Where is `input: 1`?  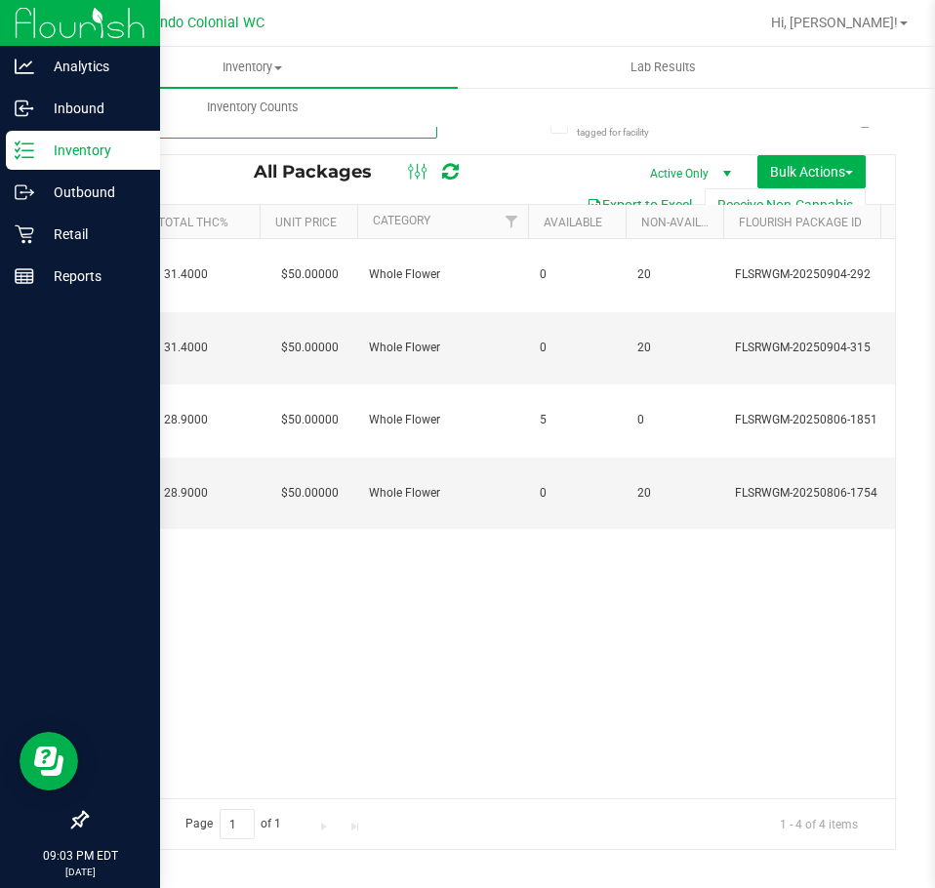
input: 1 is located at coordinates (237, 823).